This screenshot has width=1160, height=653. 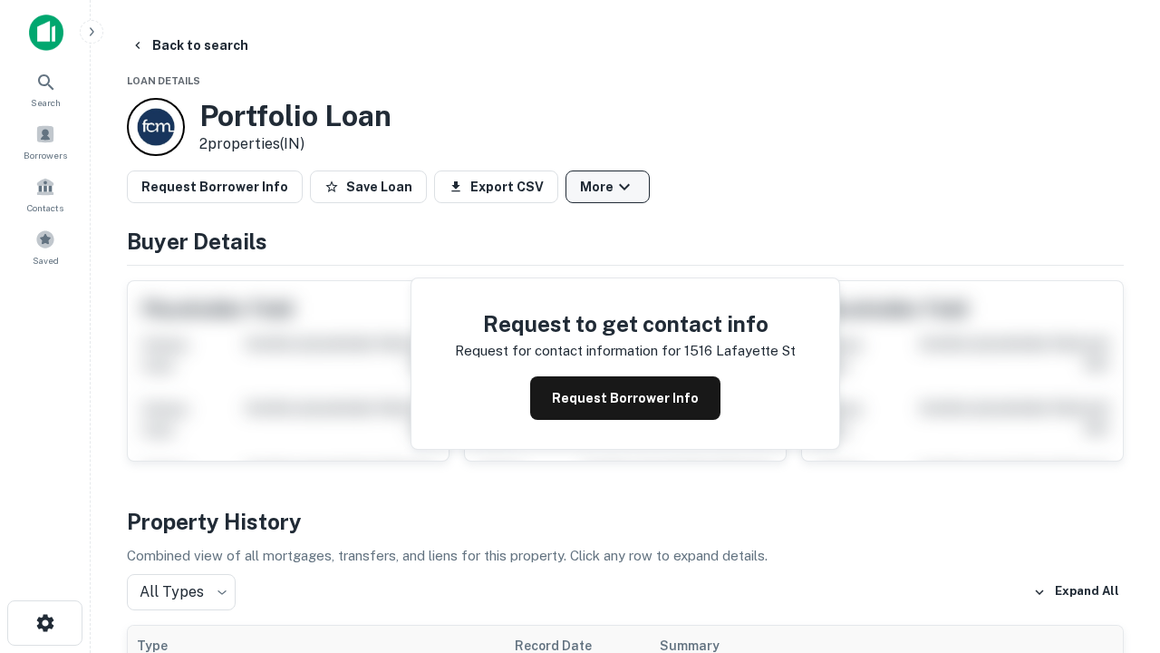 What do you see at coordinates (625, 324) in the screenshot?
I see `h4: Request to get contact info` at bounding box center [625, 324].